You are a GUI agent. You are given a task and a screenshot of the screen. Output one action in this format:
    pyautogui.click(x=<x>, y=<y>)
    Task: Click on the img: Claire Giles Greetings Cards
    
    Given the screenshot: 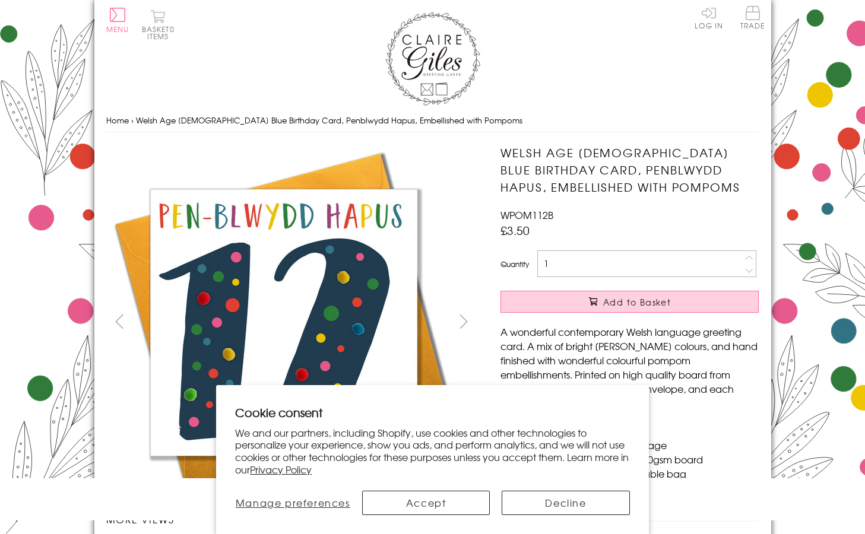 What is the action you would take?
    pyautogui.click(x=433, y=59)
    